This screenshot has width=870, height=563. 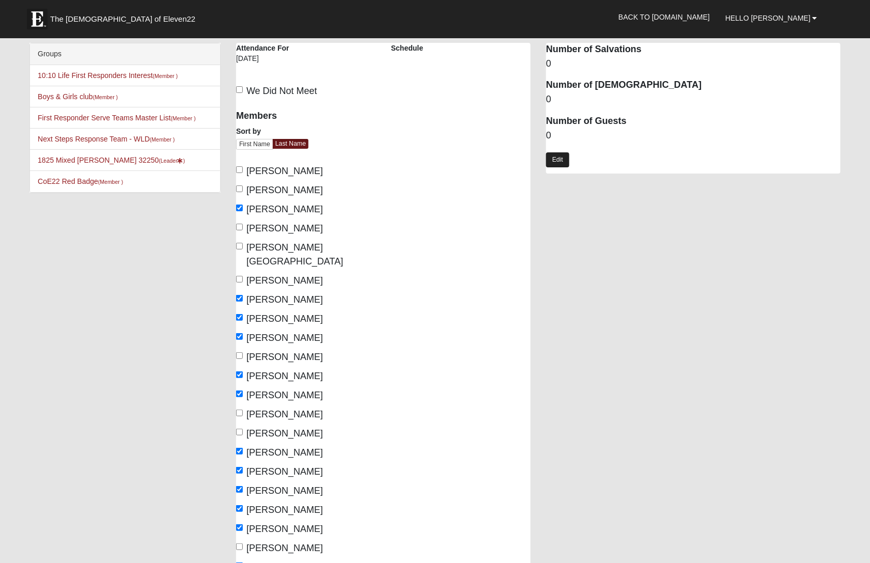 I want to click on a: First Responder Serve Teams Master List(Member ), so click(x=117, y=118).